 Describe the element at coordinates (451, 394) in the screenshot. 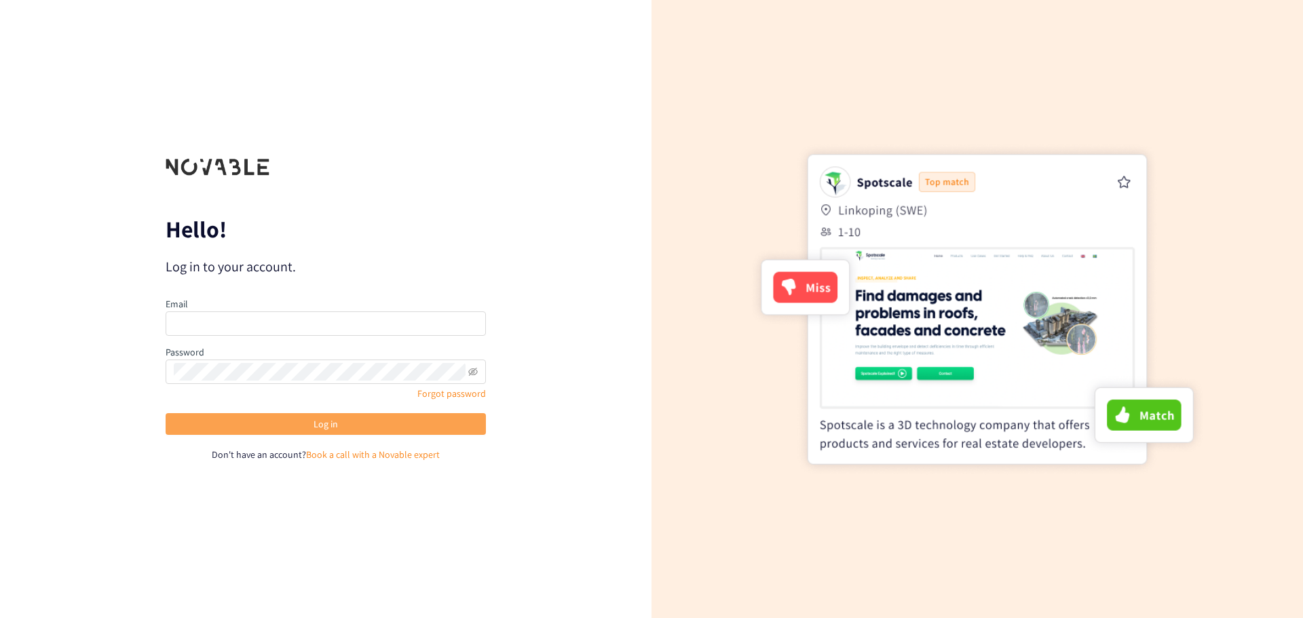

I see `a: Forgot password` at that location.